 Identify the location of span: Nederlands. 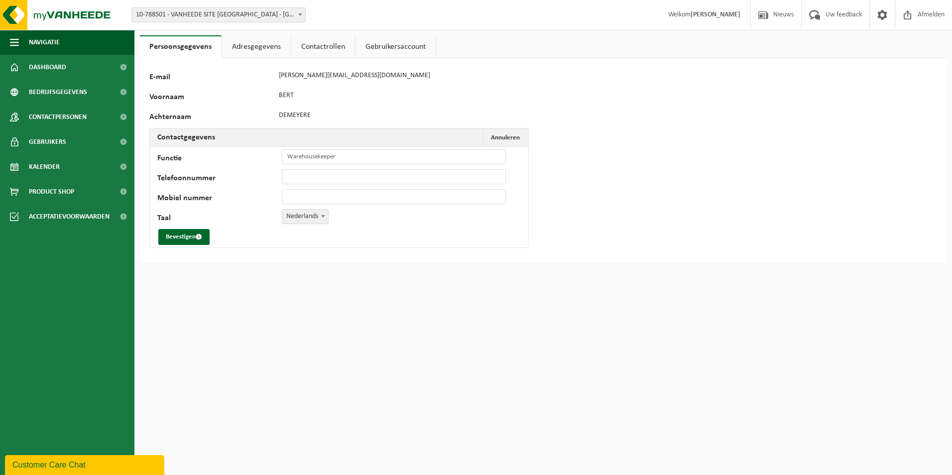
(305, 217).